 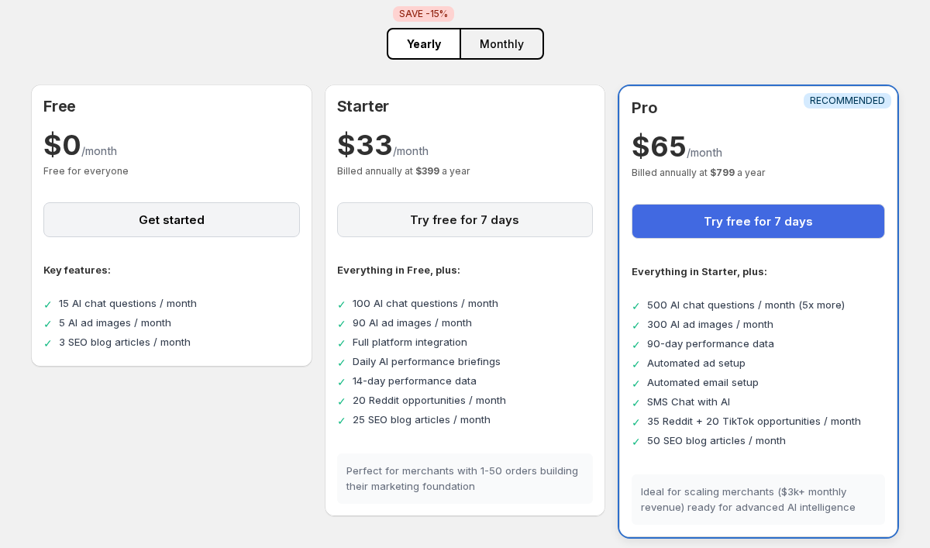 I want to click on span: SMS Chat with AI, so click(x=688, y=402).